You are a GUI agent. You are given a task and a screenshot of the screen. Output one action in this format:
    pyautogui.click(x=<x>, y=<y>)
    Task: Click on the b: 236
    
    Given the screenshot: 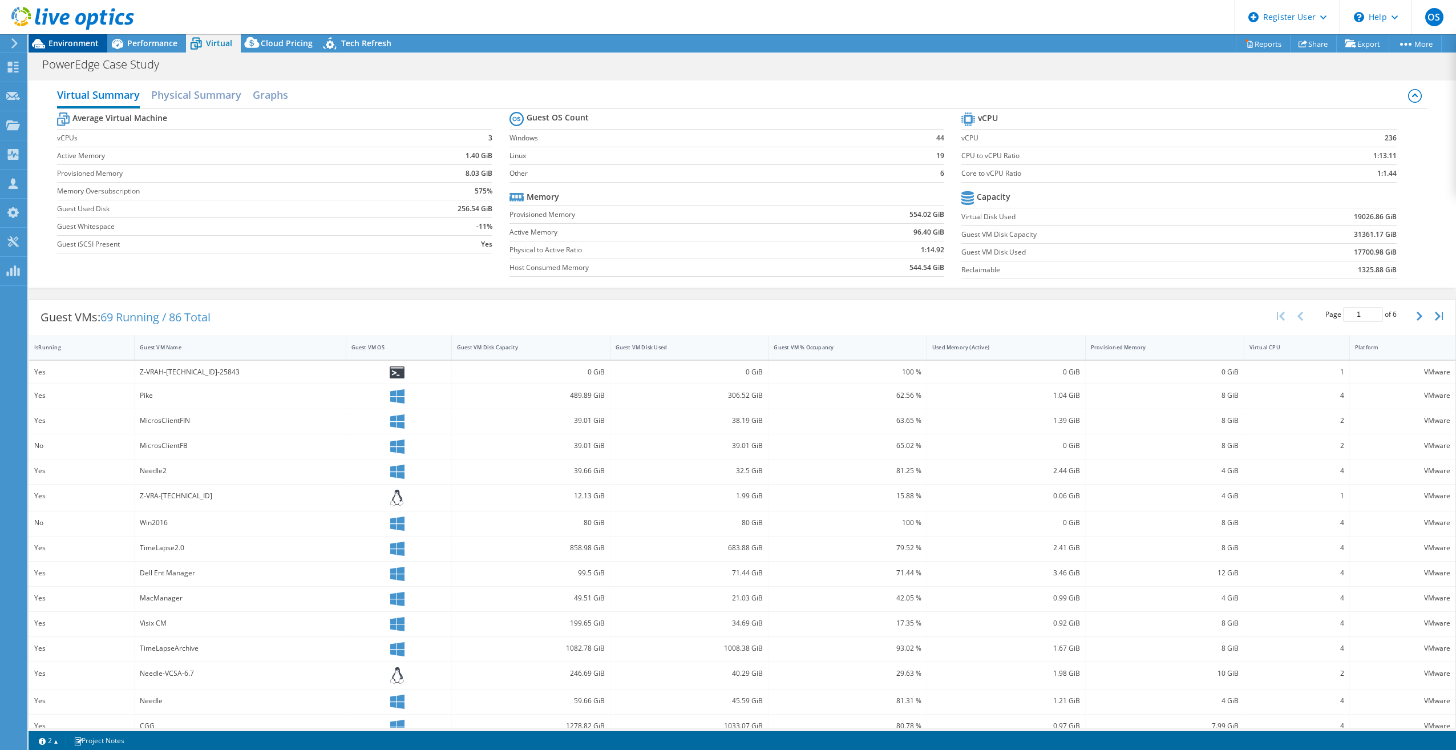 What is the action you would take?
    pyautogui.click(x=1390, y=138)
    